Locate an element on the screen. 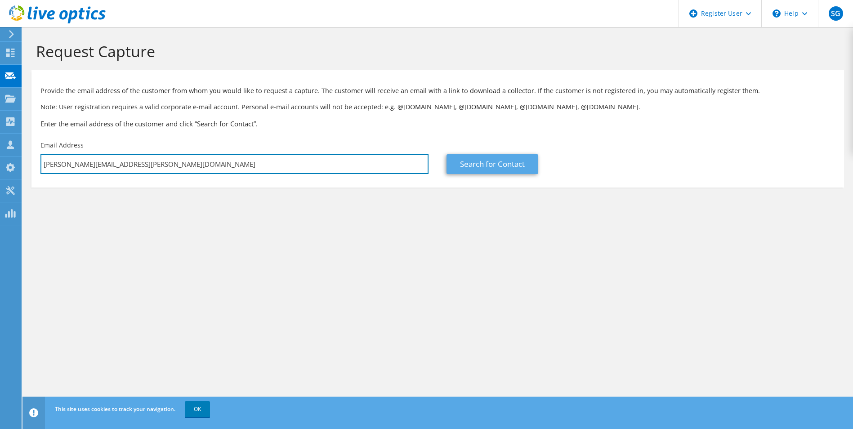 Image resolution: width=853 pixels, height=429 pixels. p: Note: User registration requires a valid corporate e-mail account. Personal e-mail accounts will ... is located at coordinates (437, 107).